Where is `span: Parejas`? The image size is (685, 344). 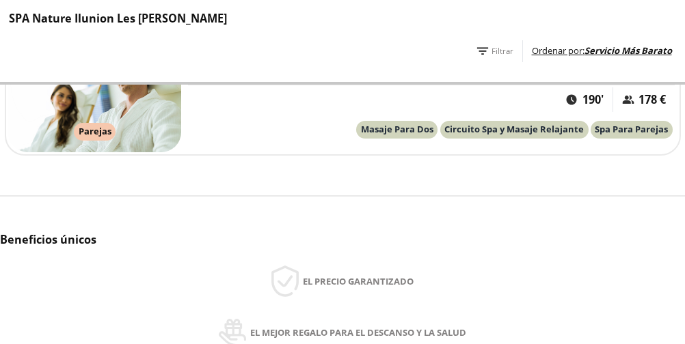 span: Parejas is located at coordinates (95, 131).